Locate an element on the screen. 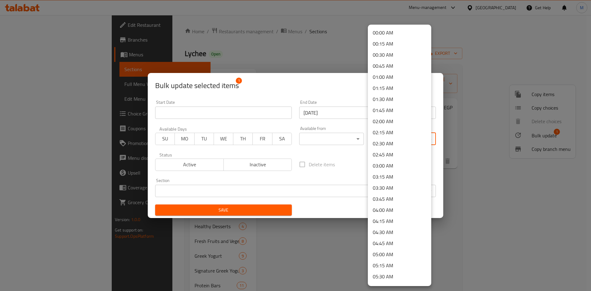 This screenshot has height=291, width=591. li: 05:15 AM is located at coordinates (400, 265).